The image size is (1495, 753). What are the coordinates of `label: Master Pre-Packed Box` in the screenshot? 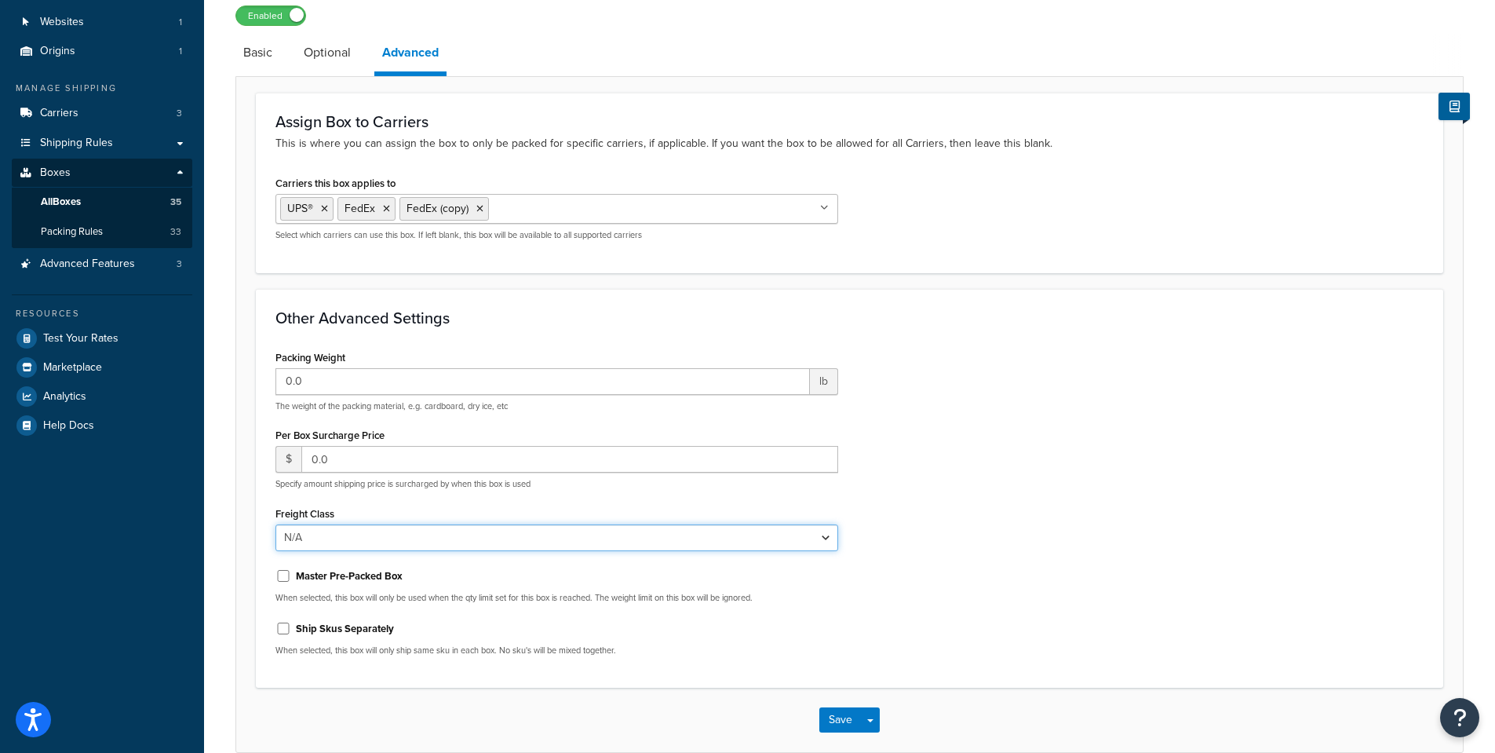 It's located at (349, 576).